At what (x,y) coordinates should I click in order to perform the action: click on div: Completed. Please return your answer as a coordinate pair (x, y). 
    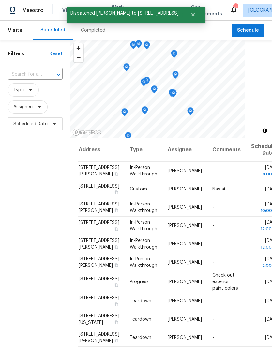
    Looking at the image, I should click on (93, 30).